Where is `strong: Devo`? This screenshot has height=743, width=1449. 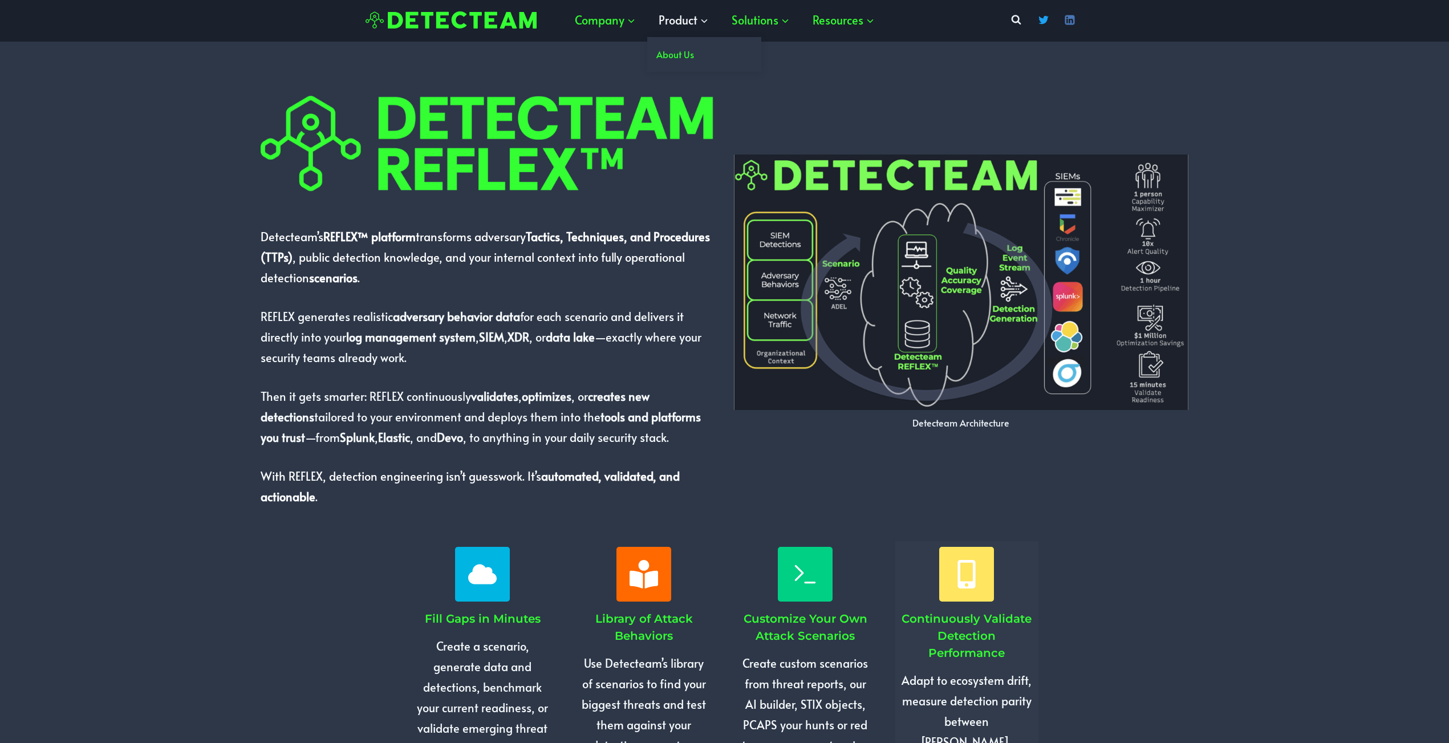 strong: Devo is located at coordinates (450, 438).